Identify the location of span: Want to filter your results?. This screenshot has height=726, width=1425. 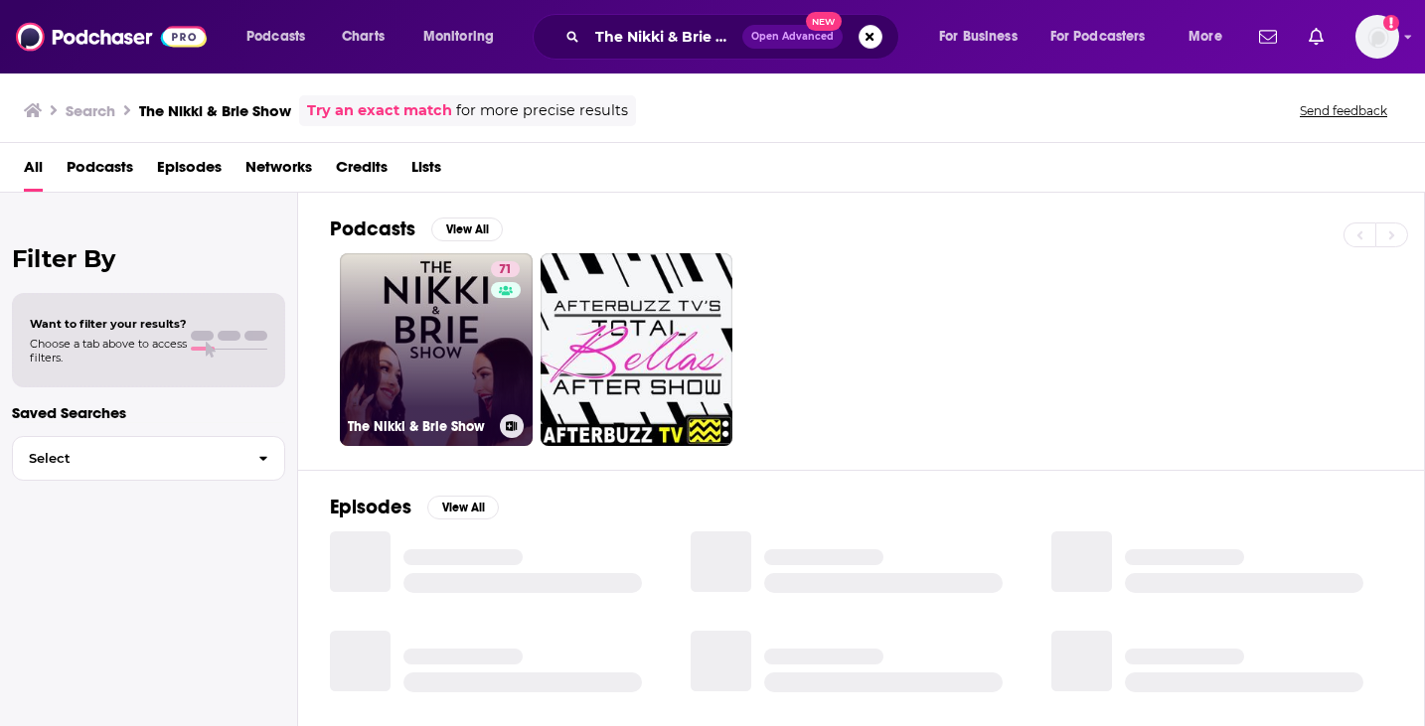
(108, 324).